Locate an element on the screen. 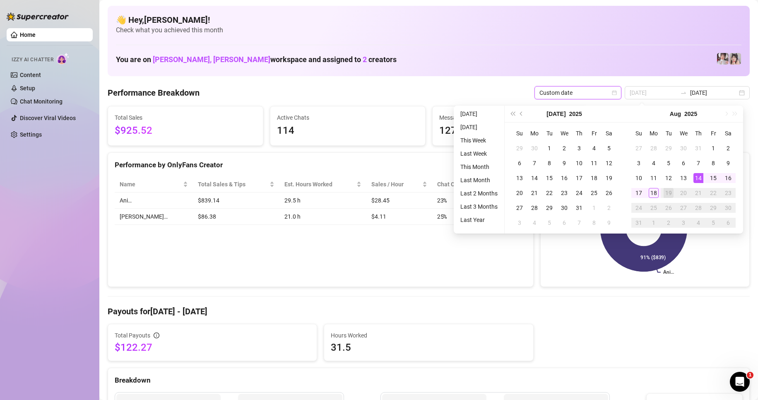 The width and height of the screenshot is (758, 400). span: 23 % is located at coordinates (444, 200).